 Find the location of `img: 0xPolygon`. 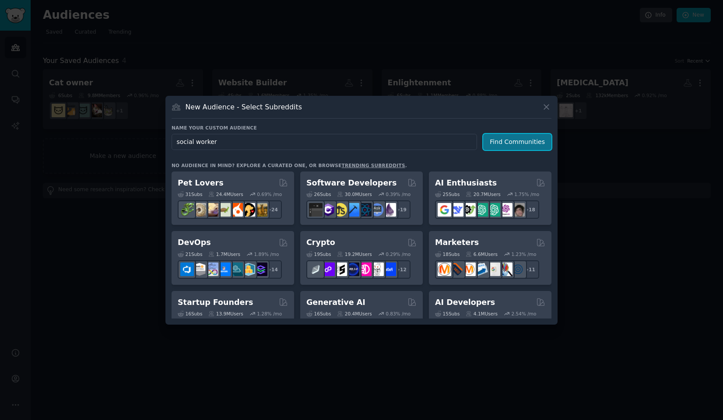

img: 0xPolygon is located at coordinates (328, 269).